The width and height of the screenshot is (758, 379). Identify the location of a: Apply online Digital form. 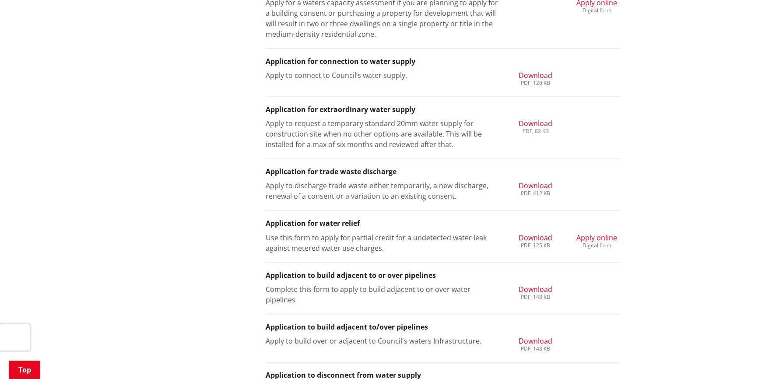
(597, 240).